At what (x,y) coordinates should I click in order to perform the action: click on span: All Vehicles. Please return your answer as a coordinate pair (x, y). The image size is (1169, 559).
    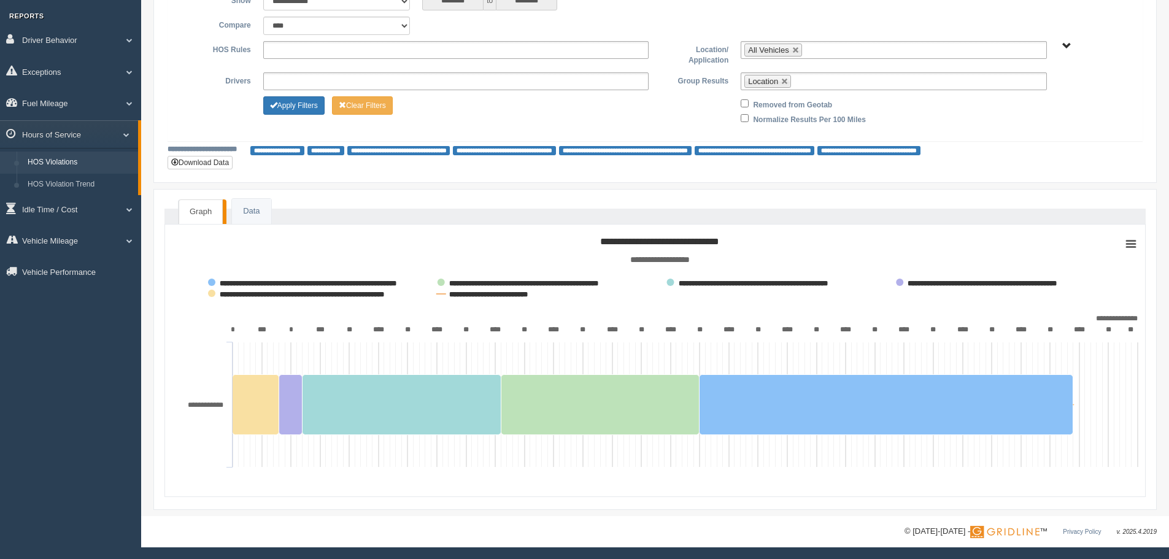
    Looking at the image, I should click on (768, 50).